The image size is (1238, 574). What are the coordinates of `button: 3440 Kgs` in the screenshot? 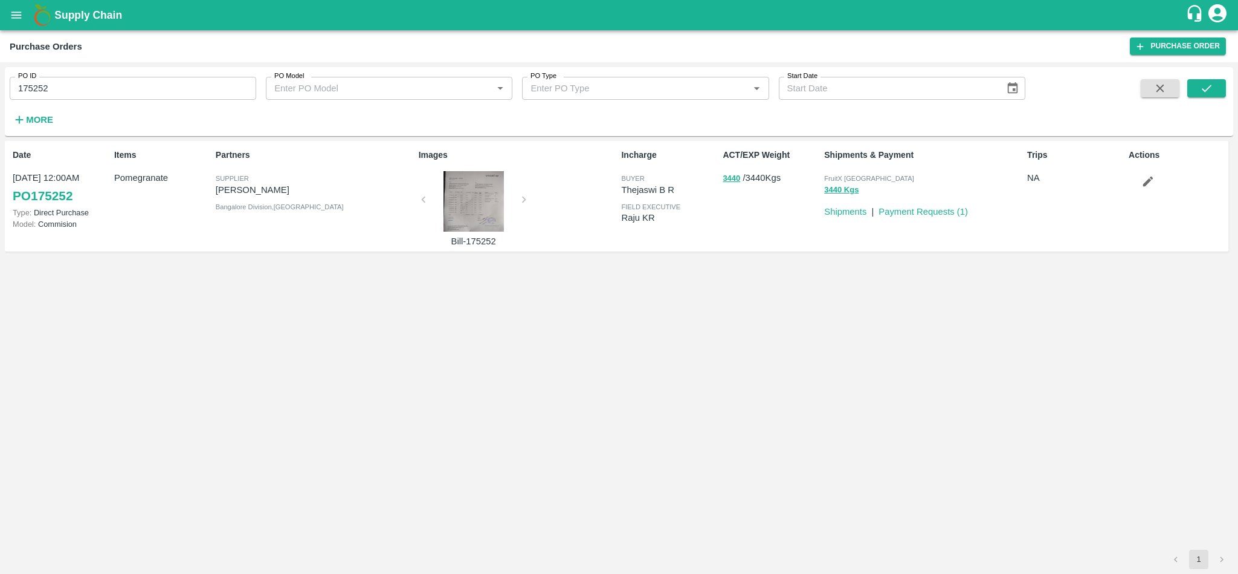 It's located at (841, 190).